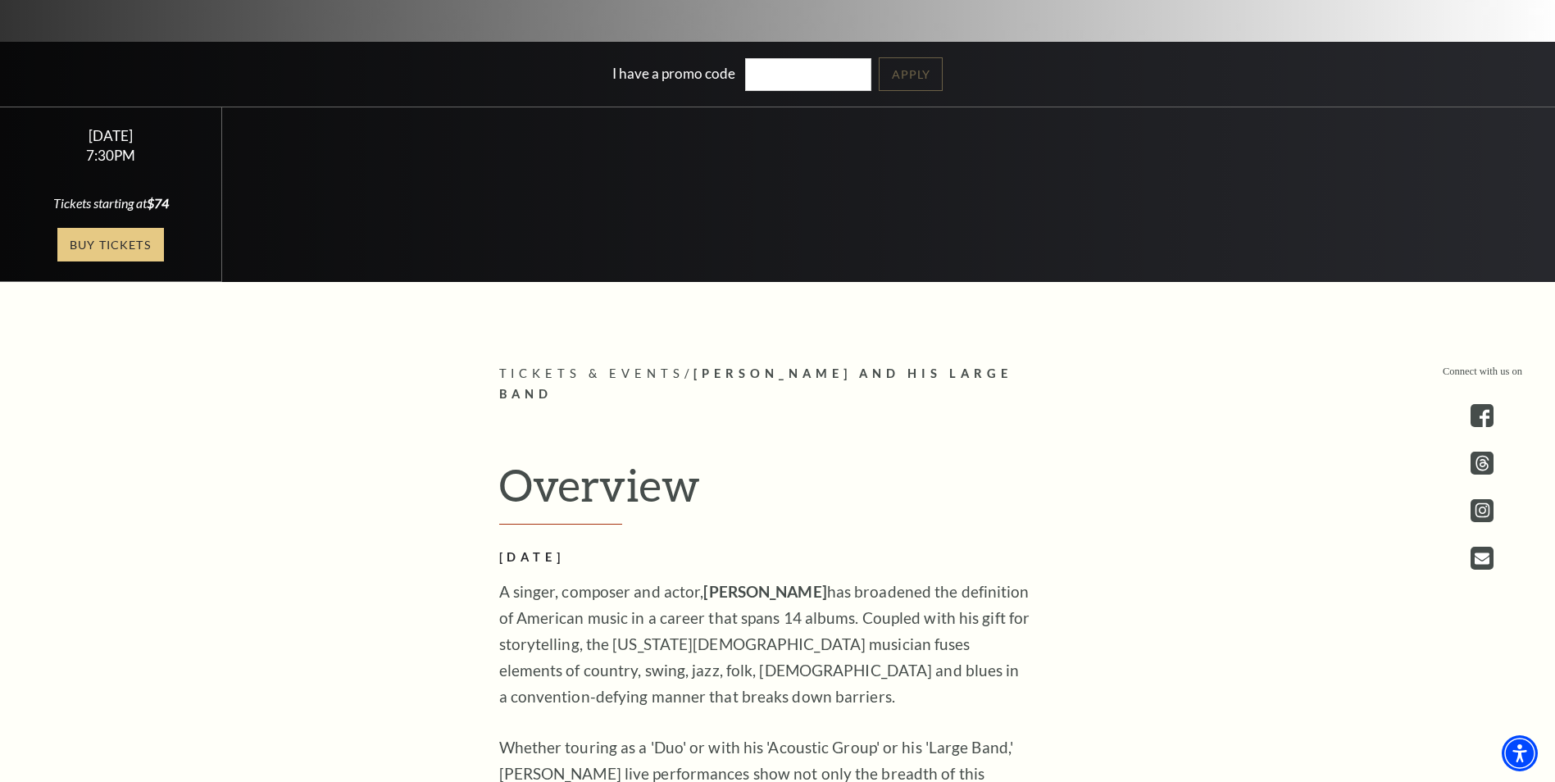 This screenshot has height=782, width=1555. Describe the element at coordinates (157, 202) in the screenshot. I see `span: $74` at that location.